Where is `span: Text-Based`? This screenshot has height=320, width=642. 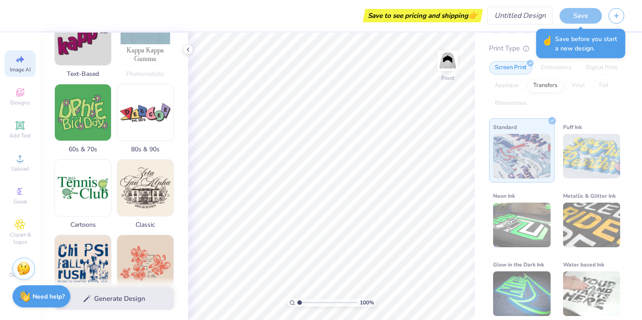
span: Text-Based is located at coordinates (83, 74).